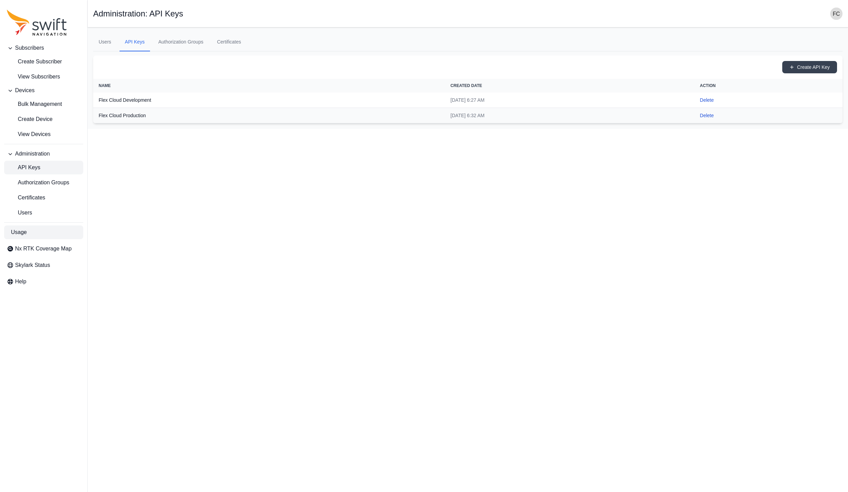 The height and width of the screenshot is (492, 848). Describe the element at coordinates (269, 115) in the screenshot. I see `th: Flex Cloud Production` at that location.